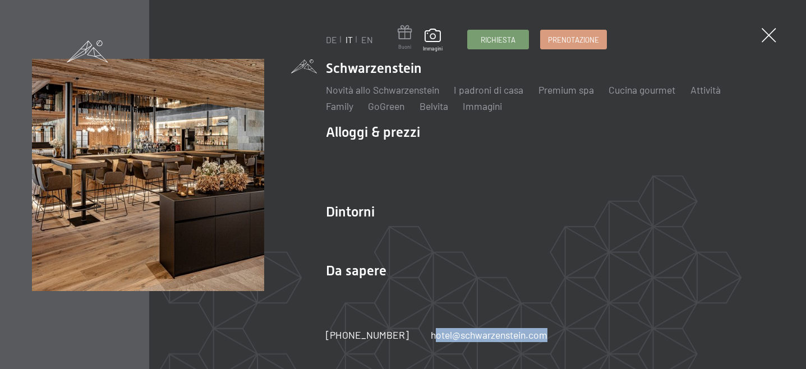 This screenshot has width=806, height=369. Describe the element at coordinates (434, 106) in the screenshot. I see `a: Belvita` at that location.